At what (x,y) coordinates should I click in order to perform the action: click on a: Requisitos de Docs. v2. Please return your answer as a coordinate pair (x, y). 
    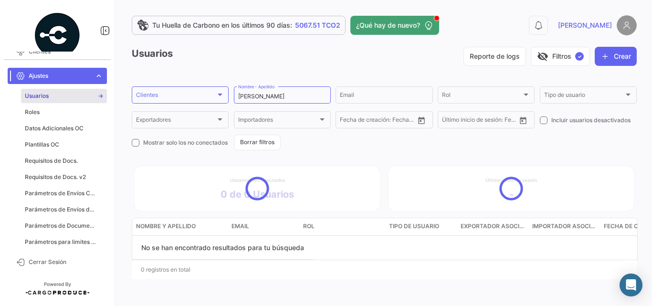
    Looking at the image, I should click on (64, 177).